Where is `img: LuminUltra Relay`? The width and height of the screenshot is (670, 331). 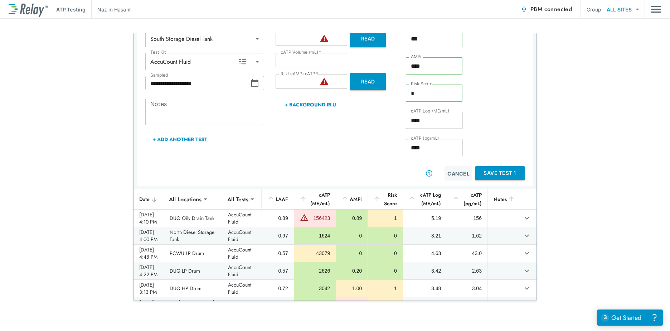
img: LuminUltra Relay is located at coordinates (28, 9).